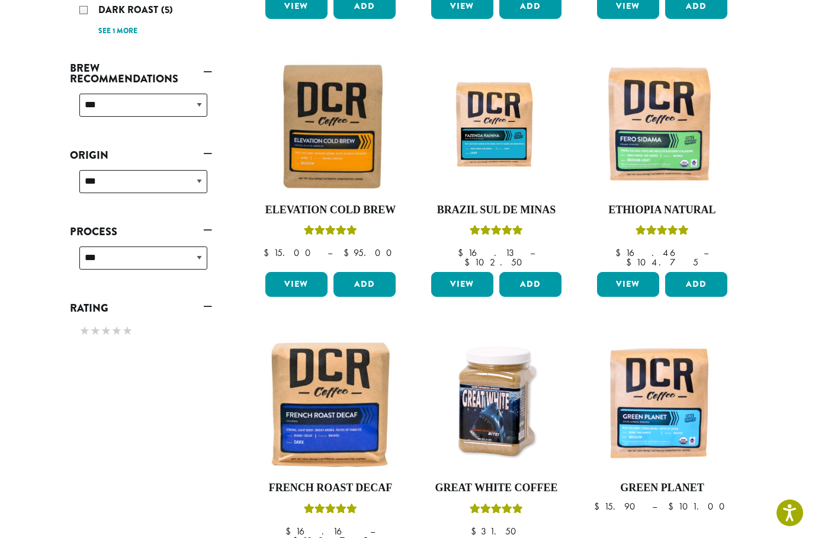 The image size is (815, 538). Describe the element at coordinates (141, 262) in the screenshot. I see `div: Process` at that location.